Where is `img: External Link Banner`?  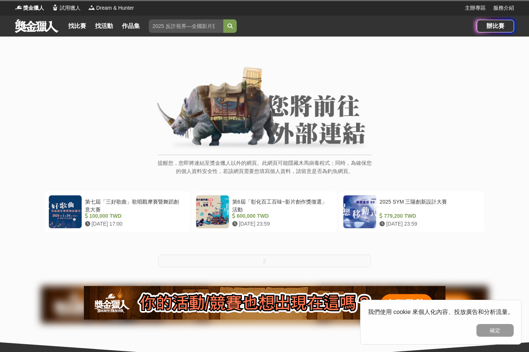
img: External Link Banner is located at coordinates (265, 109).